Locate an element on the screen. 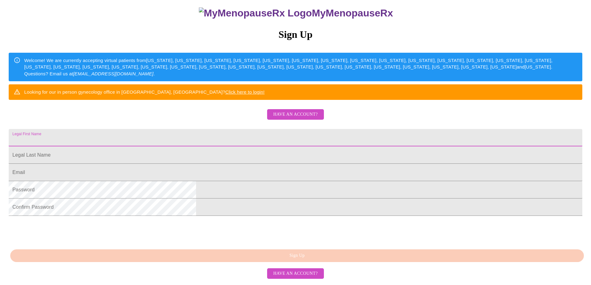 The image size is (591, 285). h3: MyMenopauseRx is located at coordinates (296, 13).